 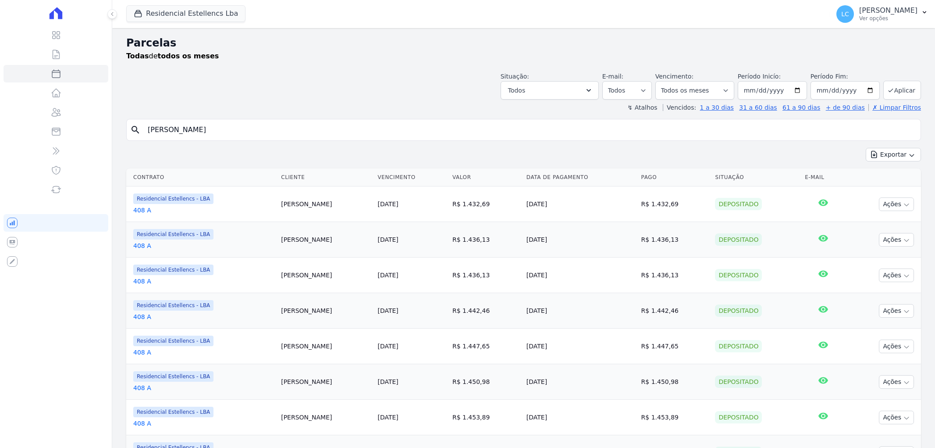 I want to click on th: E-mail, so click(x=824, y=177).